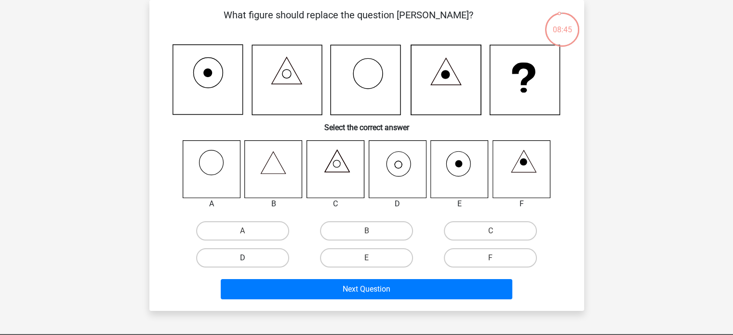  Describe the element at coordinates (211, 204) in the screenshot. I see `div: A` at that location.